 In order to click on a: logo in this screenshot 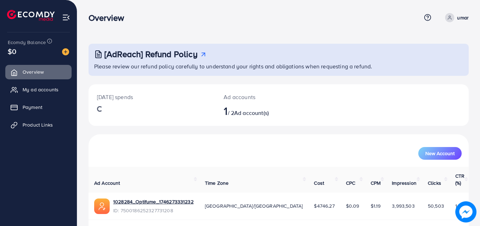, I will do `click(31, 15)`.